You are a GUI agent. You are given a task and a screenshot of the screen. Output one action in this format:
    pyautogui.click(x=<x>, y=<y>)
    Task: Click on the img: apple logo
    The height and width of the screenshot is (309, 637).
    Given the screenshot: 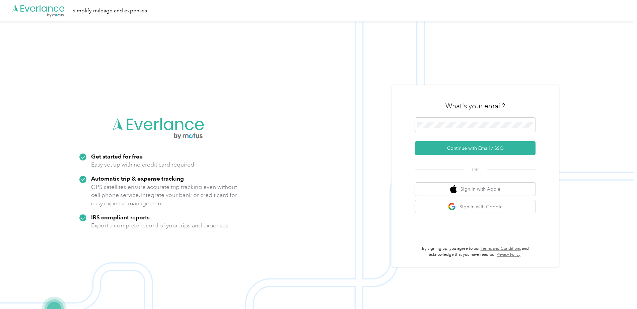 What is the action you would take?
    pyautogui.click(x=453, y=189)
    